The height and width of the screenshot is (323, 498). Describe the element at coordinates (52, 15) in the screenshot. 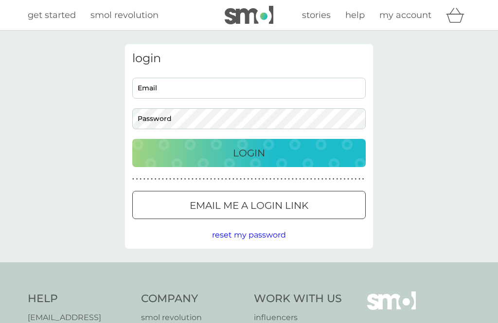

I see `span: get started` at that location.